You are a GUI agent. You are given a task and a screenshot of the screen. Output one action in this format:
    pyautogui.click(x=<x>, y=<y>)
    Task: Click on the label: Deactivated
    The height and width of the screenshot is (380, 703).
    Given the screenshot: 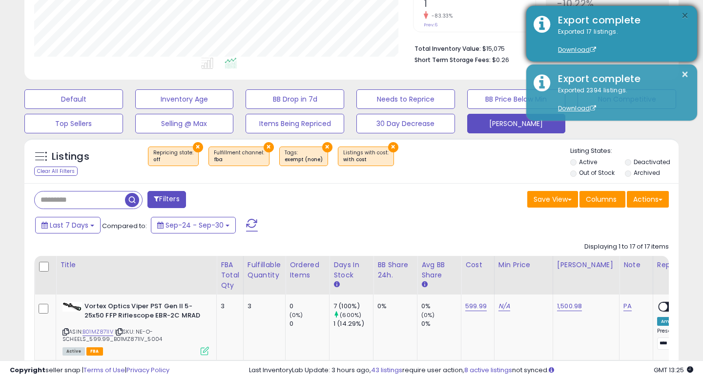 What is the action you would take?
    pyautogui.click(x=652, y=162)
    